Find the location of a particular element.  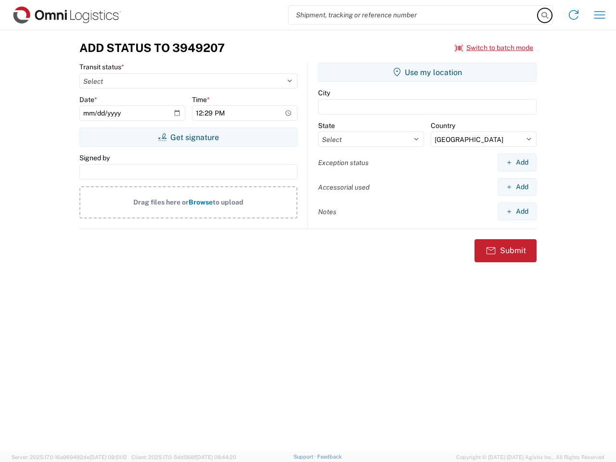

input: Shipment, tracking or reference number is located at coordinates (414, 15).